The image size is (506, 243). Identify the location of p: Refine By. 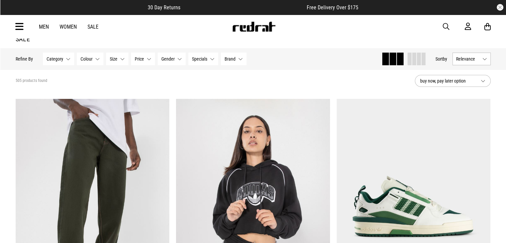
(24, 59).